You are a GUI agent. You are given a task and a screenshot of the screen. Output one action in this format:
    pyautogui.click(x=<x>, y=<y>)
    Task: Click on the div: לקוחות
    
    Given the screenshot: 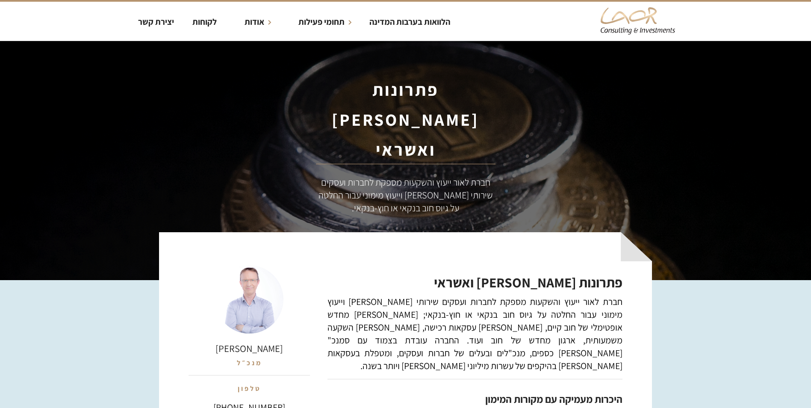 What is the action you would take?
    pyautogui.click(x=204, y=22)
    